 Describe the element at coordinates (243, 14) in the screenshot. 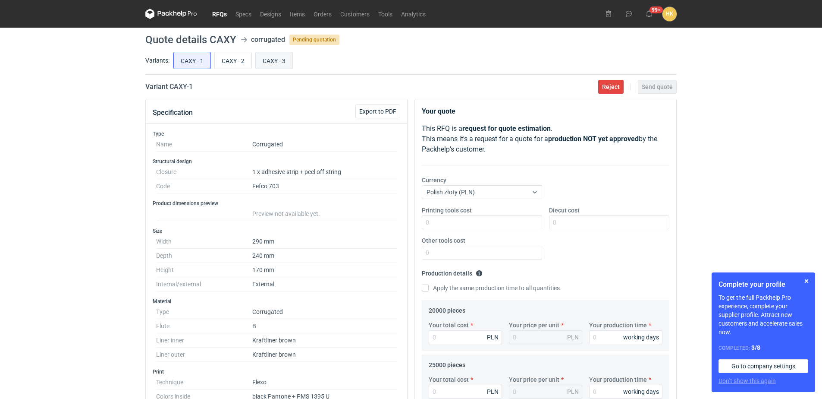

I see `a: Specs` at that location.